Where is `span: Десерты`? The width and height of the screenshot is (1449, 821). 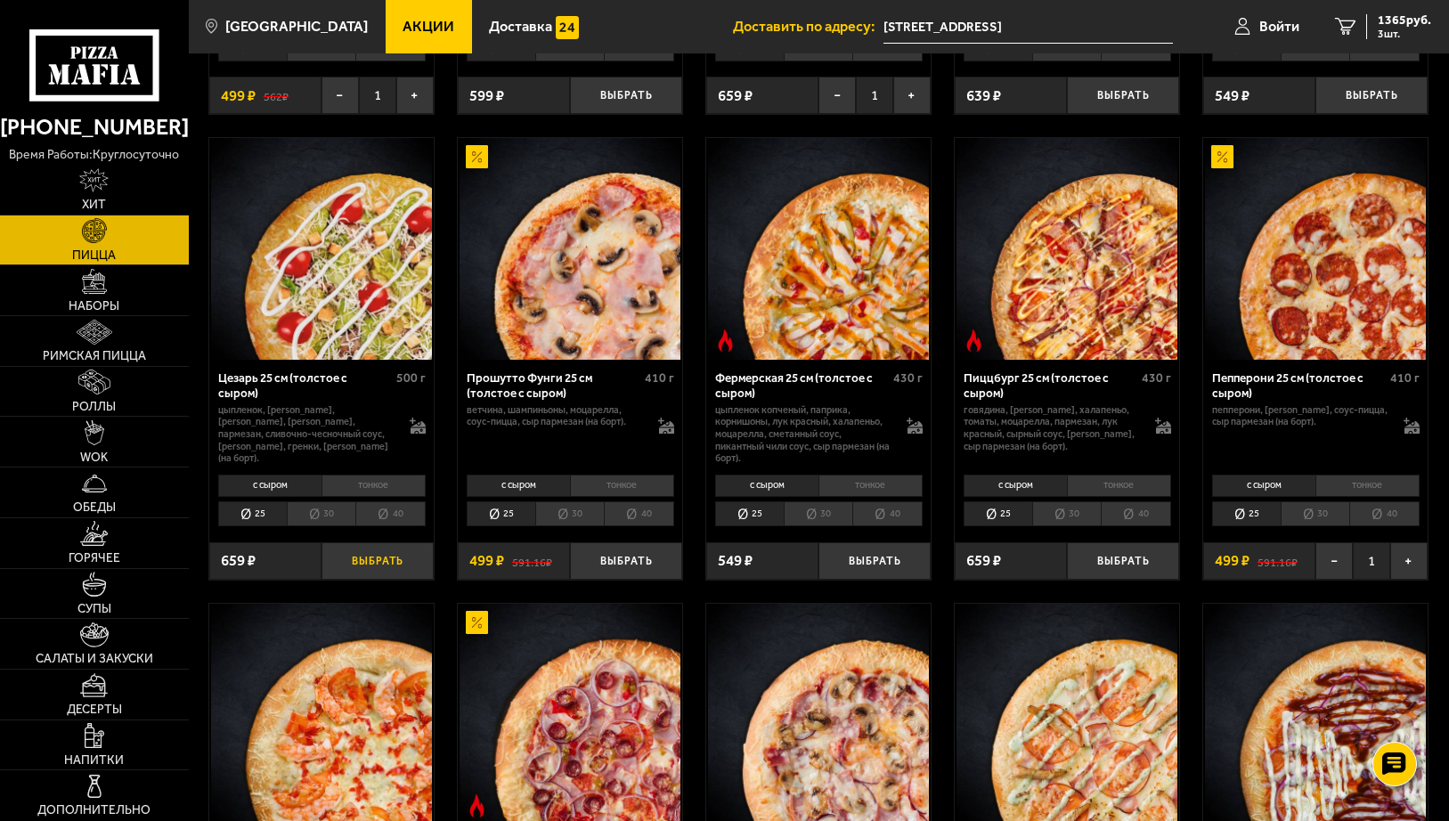
span: Десерты is located at coordinates (94, 710).